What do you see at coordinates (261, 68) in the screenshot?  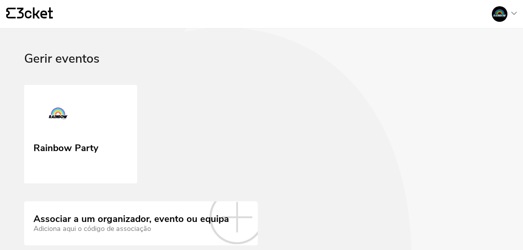 I see `div: Gerir eventos` at bounding box center [261, 68].